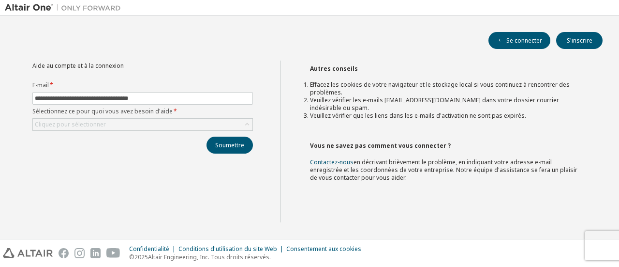 Image resolution: width=619 pixels, height=267 pixels. What do you see at coordinates (520, 40) in the screenshot?
I see `button: Se connecter` at bounding box center [520, 40].